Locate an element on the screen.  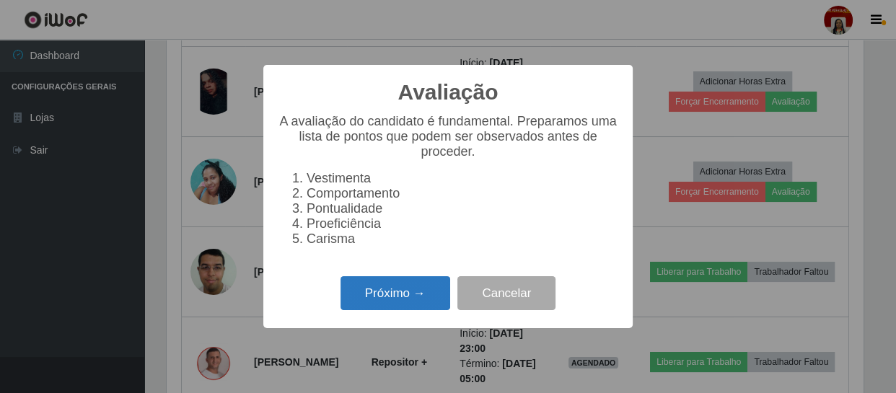
li: Proeficiência is located at coordinates (463, 224).